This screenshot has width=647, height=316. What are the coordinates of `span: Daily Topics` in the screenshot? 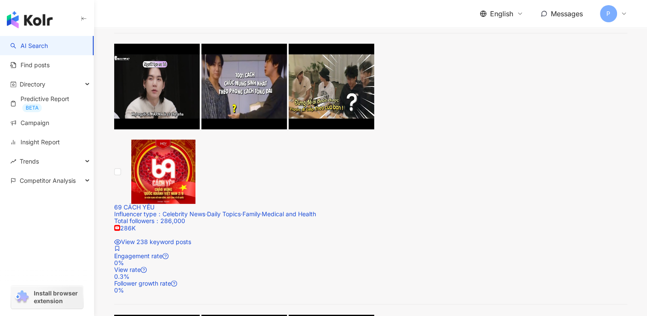 It's located at (224, 214).